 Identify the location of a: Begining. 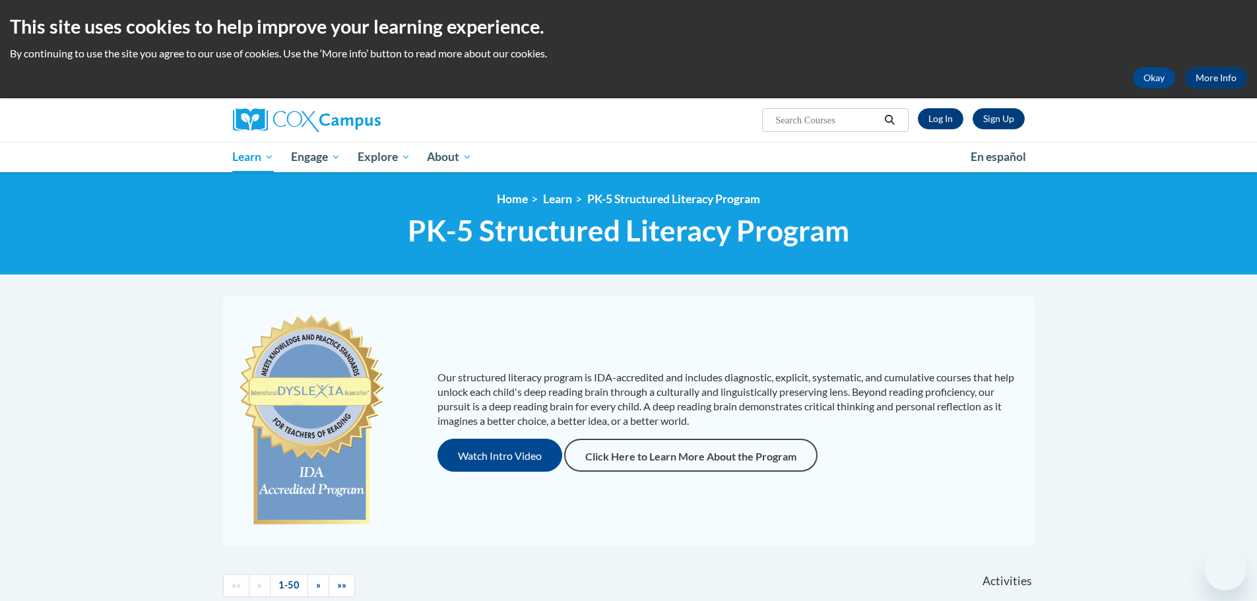
(236, 585).